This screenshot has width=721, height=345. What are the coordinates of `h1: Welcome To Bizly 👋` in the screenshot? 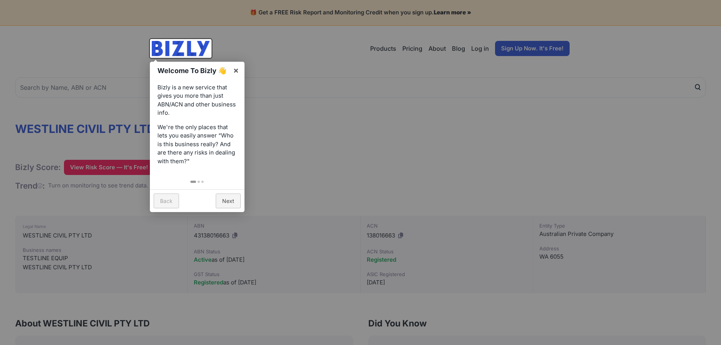 It's located at (193, 70).